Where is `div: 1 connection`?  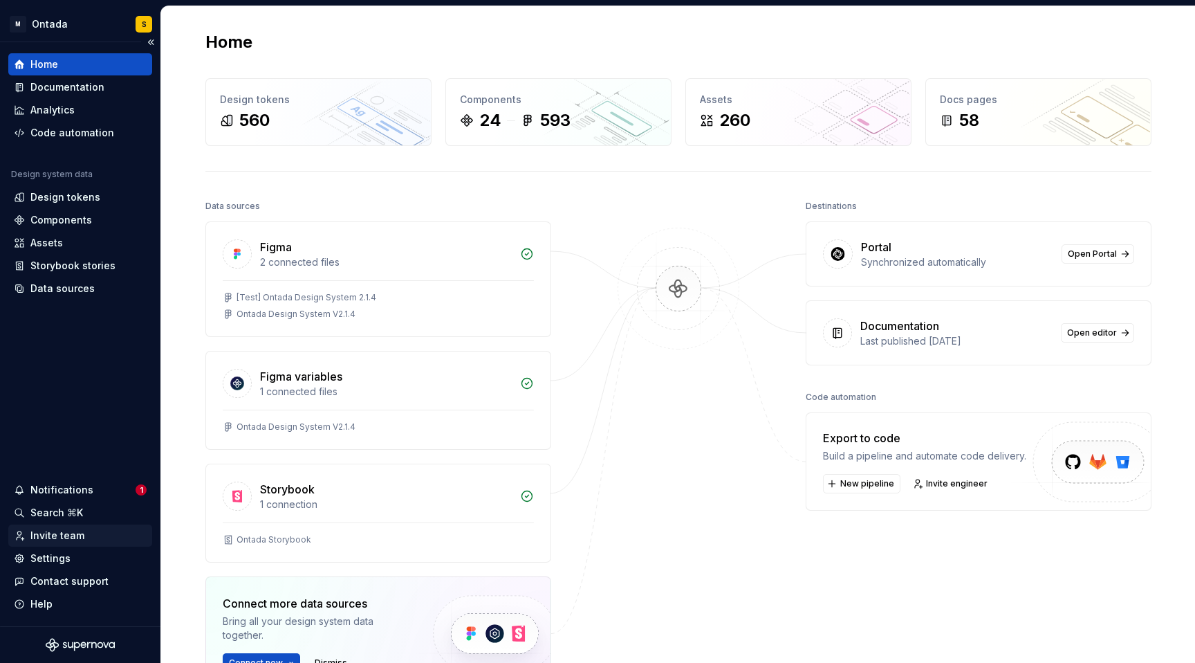 div: 1 connection is located at coordinates (386, 504).